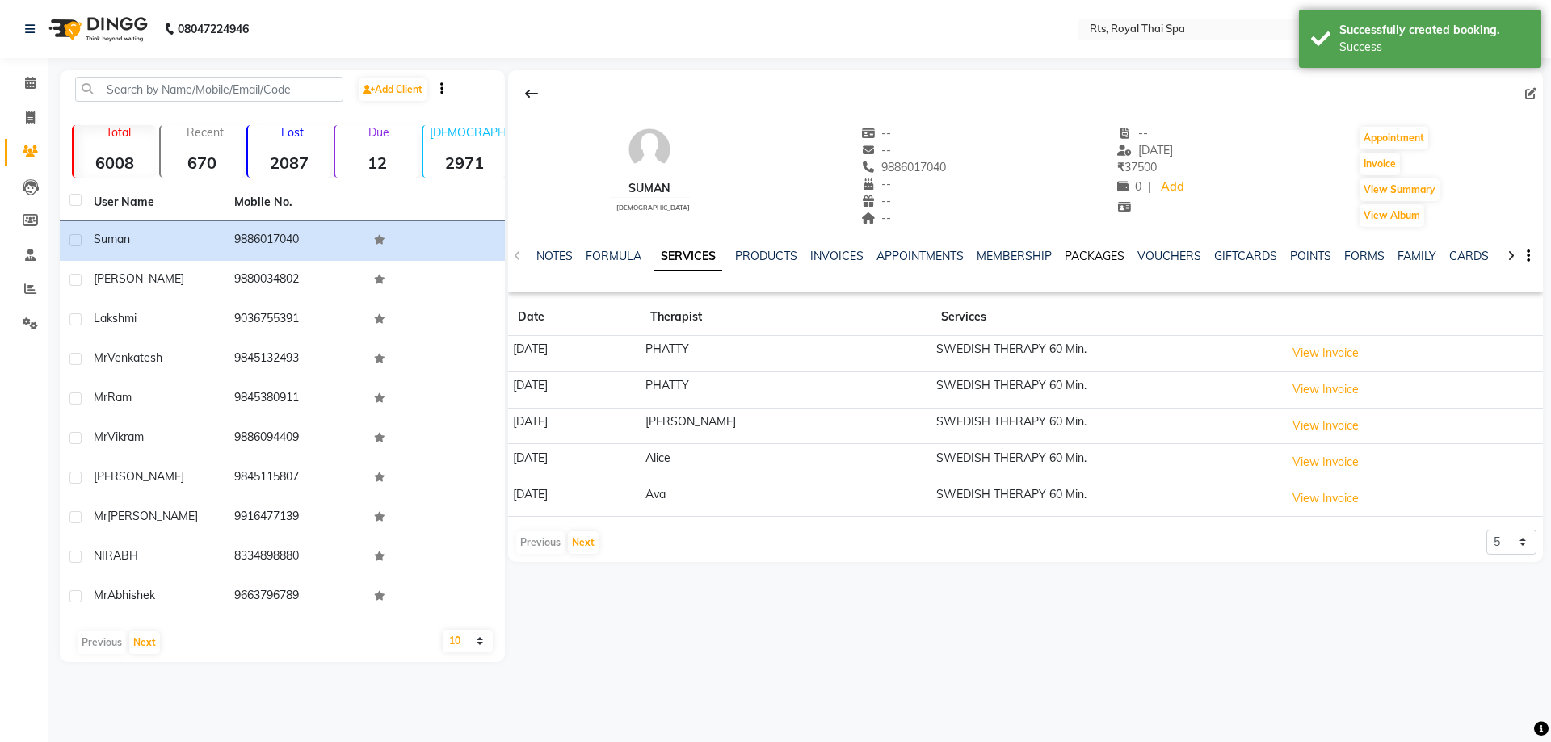 The image size is (1551, 742). What do you see at coordinates (1106, 317) in the screenshot?
I see `th: Services` at bounding box center [1106, 317].